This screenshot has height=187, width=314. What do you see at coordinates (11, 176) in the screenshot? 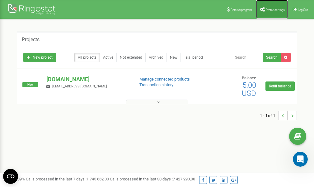
I see `button: Open CMP widget` at bounding box center [11, 176].